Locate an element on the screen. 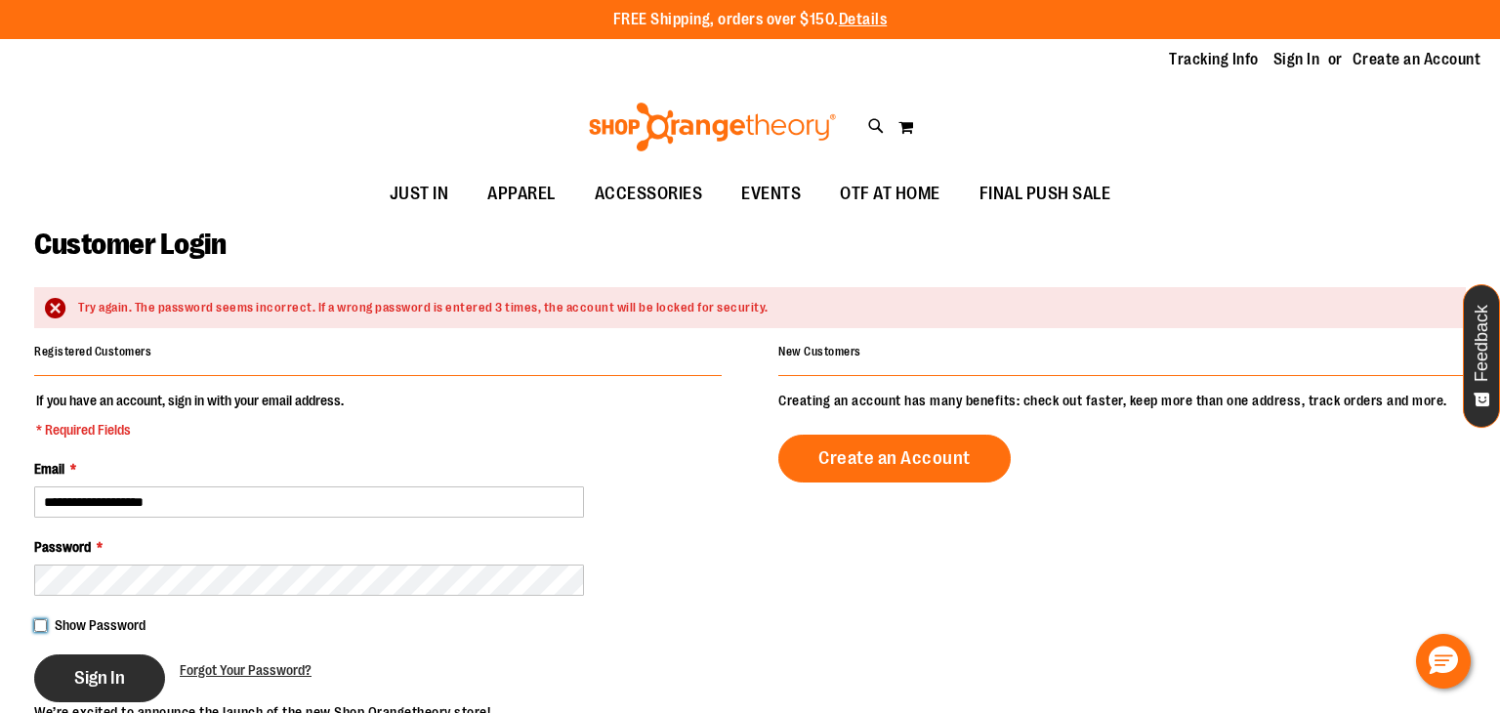 This screenshot has width=1500, height=713. a: Sign In is located at coordinates (1297, 60).